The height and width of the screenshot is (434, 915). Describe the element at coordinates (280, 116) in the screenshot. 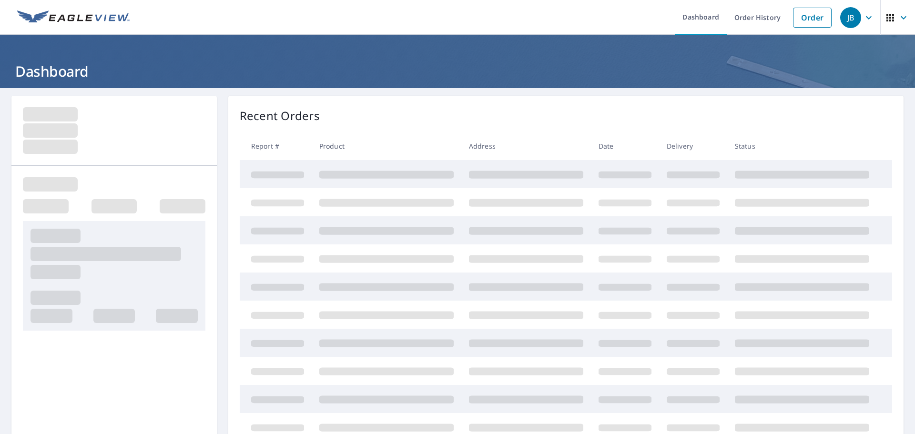

I see `p: Recent Orders` at that location.